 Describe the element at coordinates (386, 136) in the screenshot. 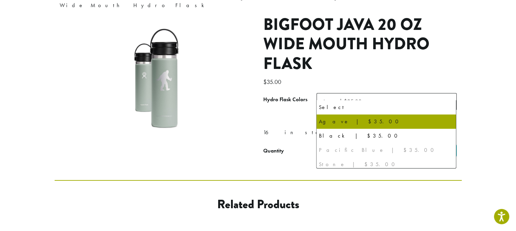

I see `div: Black | $35.00` at that location.